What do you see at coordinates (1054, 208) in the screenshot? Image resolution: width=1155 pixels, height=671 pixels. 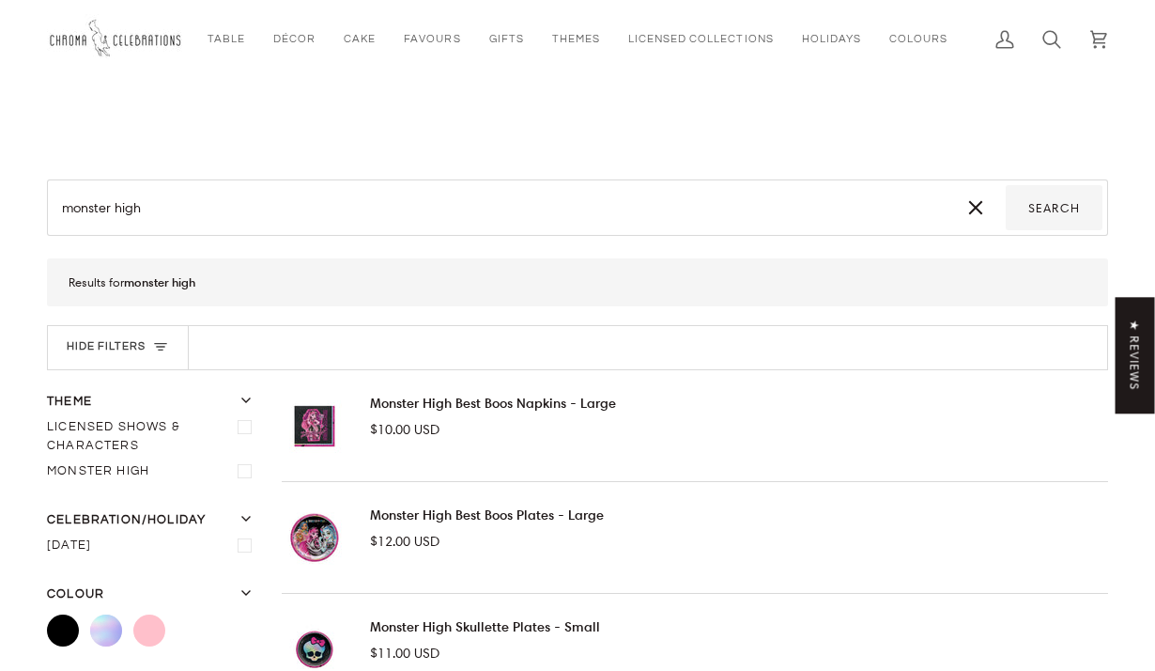 I see `button: Search` at bounding box center [1054, 208].